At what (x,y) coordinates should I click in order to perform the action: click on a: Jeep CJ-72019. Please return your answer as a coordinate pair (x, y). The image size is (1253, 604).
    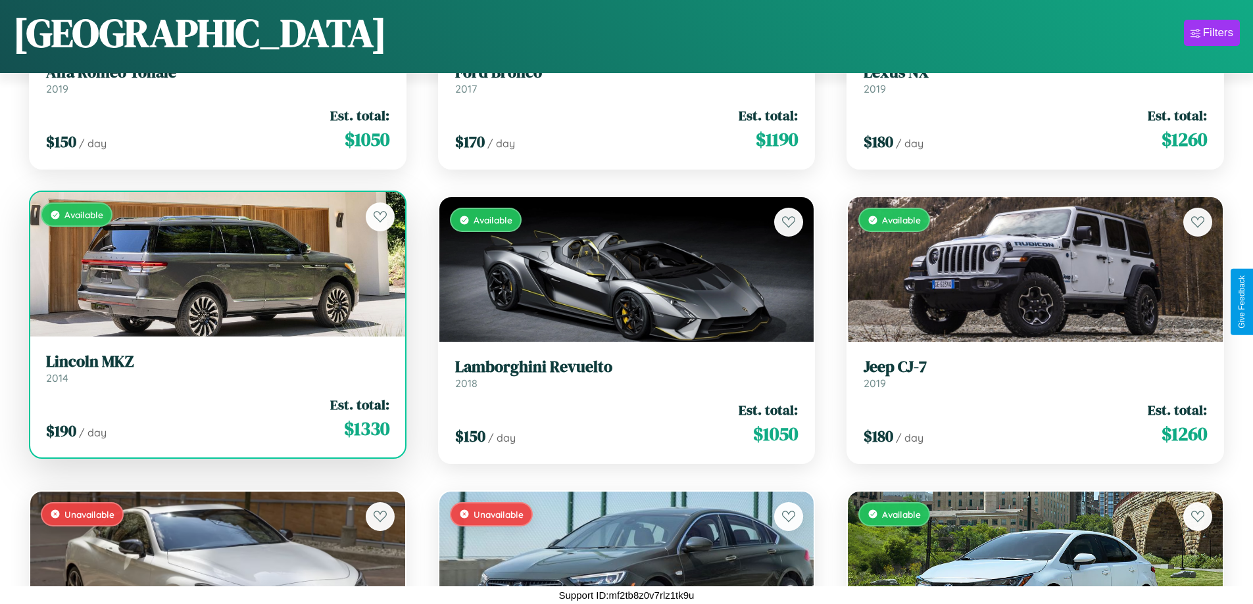
    Looking at the image, I should click on (1035, 373).